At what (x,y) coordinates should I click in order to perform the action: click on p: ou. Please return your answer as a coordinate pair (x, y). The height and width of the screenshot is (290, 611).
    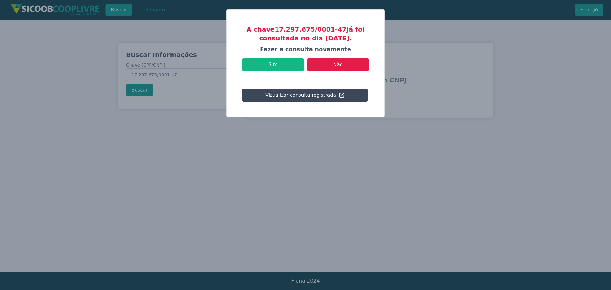
    Looking at the image, I should click on (305, 80).